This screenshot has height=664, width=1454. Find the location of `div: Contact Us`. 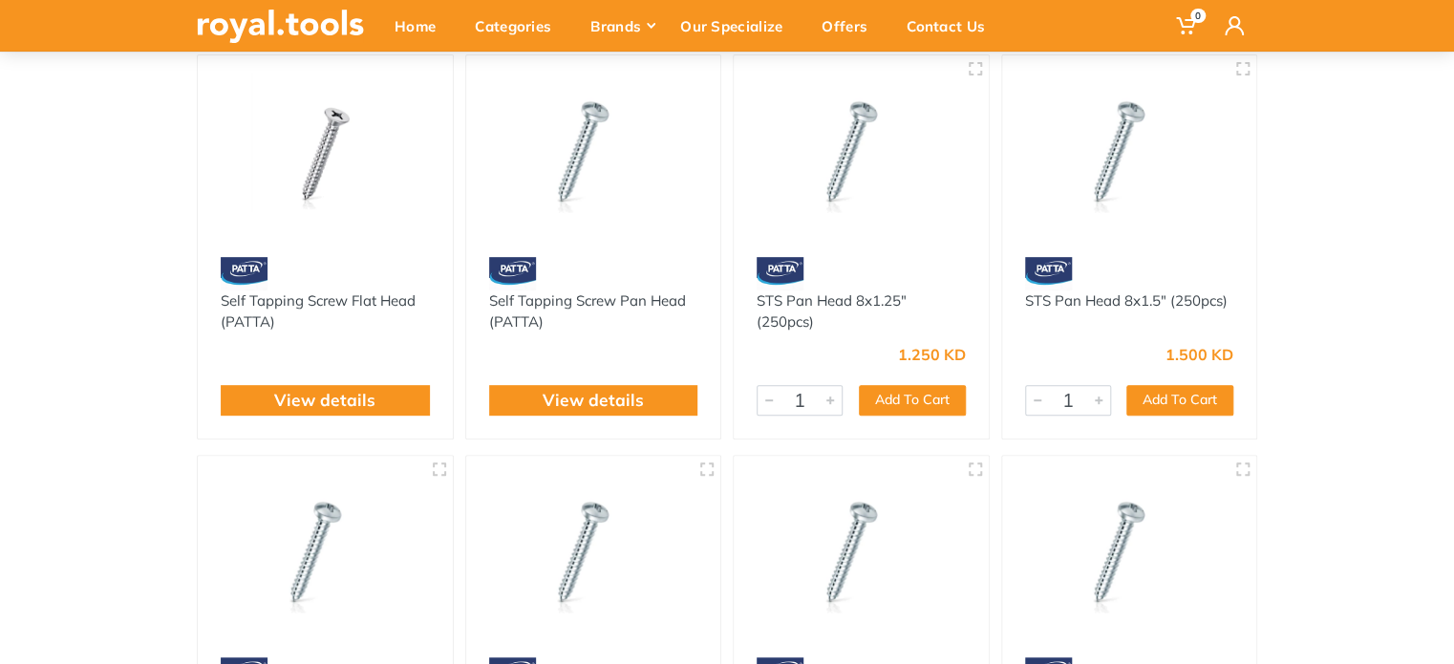

div: Contact Us is located at coordinates (952, 26).